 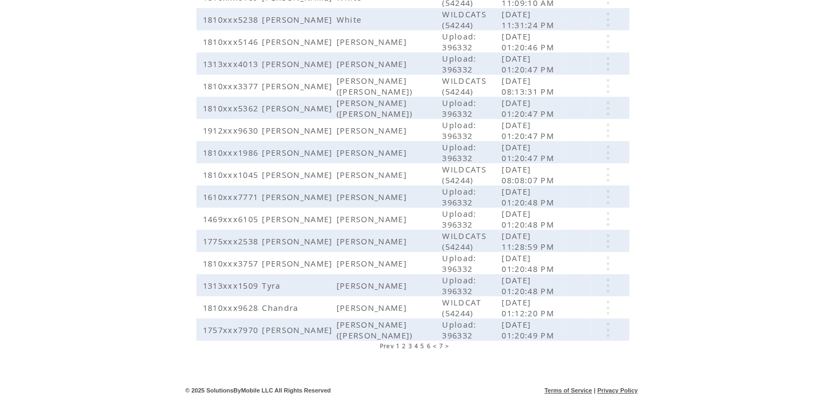 What do you see at coordinates (409, 346) in the screenshot?
I see `a: 3` at bounding box center [409, 346].